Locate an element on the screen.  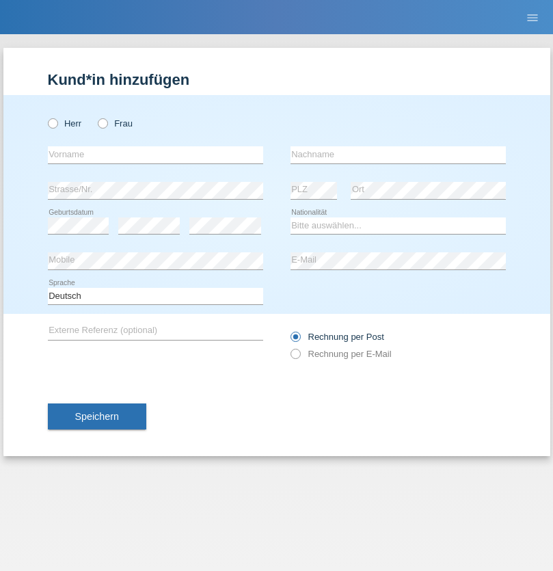
a: menu is located at coordinates (533, 17).